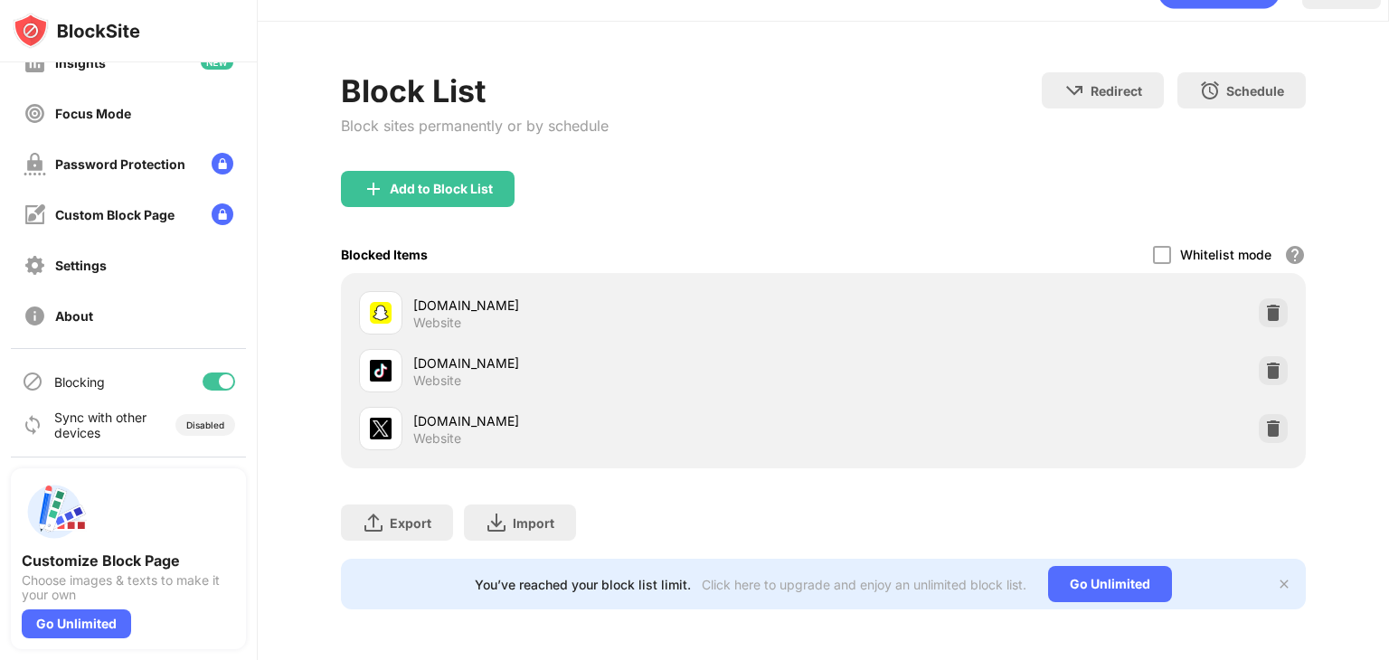  What do you see at coordinates (115, 214) in the screenshot?
I see `div: Custom Block Page` at bounding box center [115, 214].